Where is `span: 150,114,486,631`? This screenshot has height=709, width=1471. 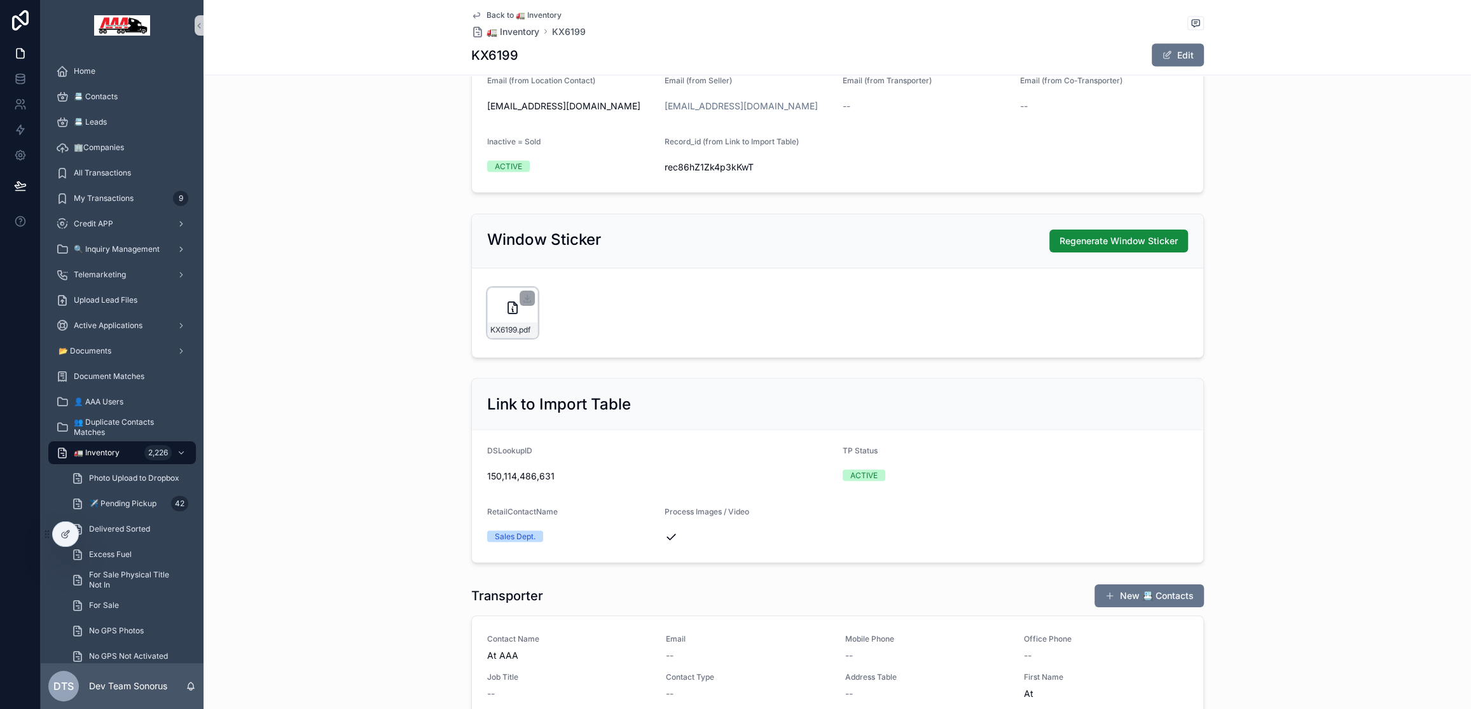
span: 150,114,486,631 is located at coordinates (659, 476).